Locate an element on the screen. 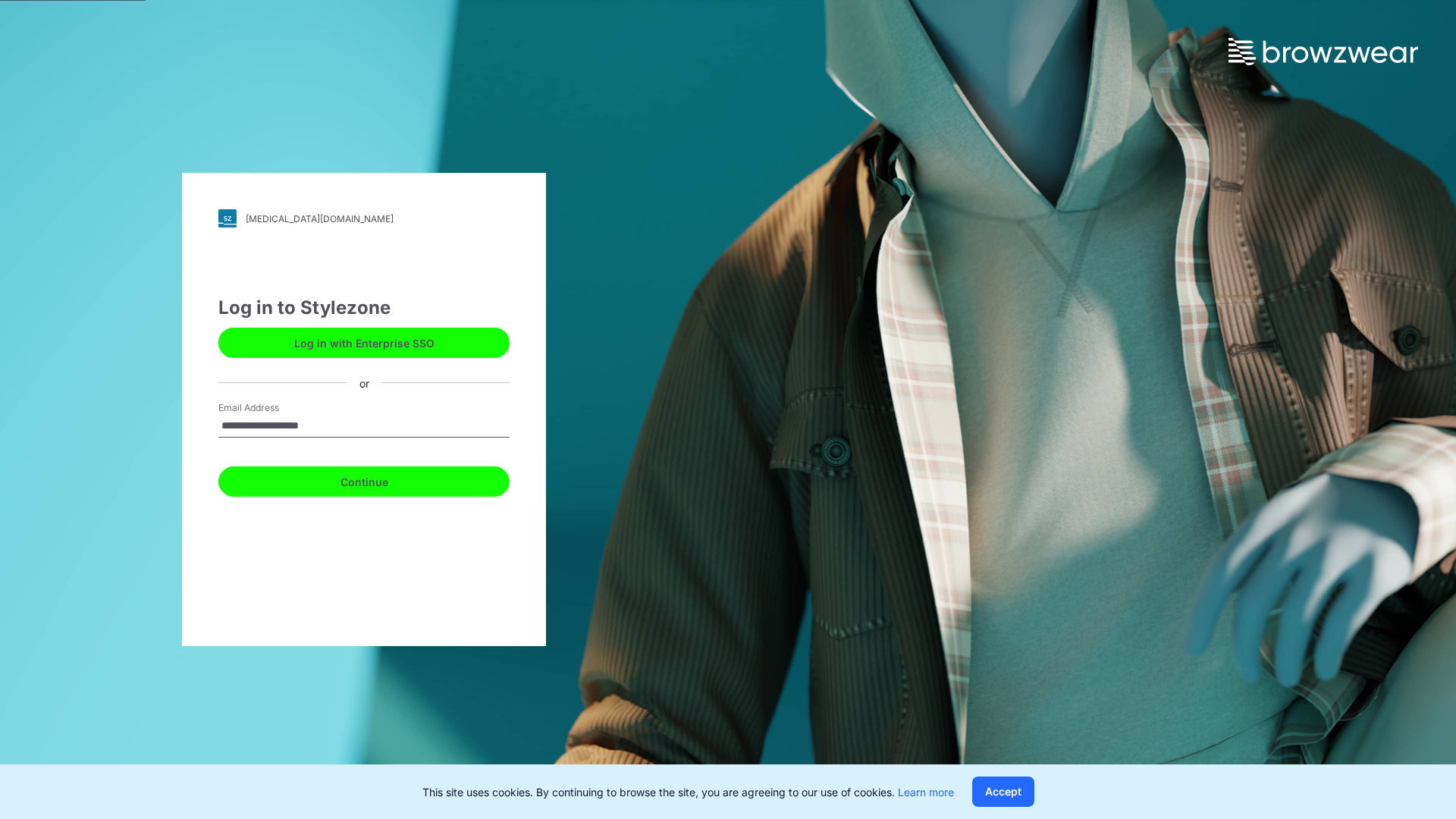 This screenshot has height=819, width=1456. label: Email Address is located at coordinates (271, 408).